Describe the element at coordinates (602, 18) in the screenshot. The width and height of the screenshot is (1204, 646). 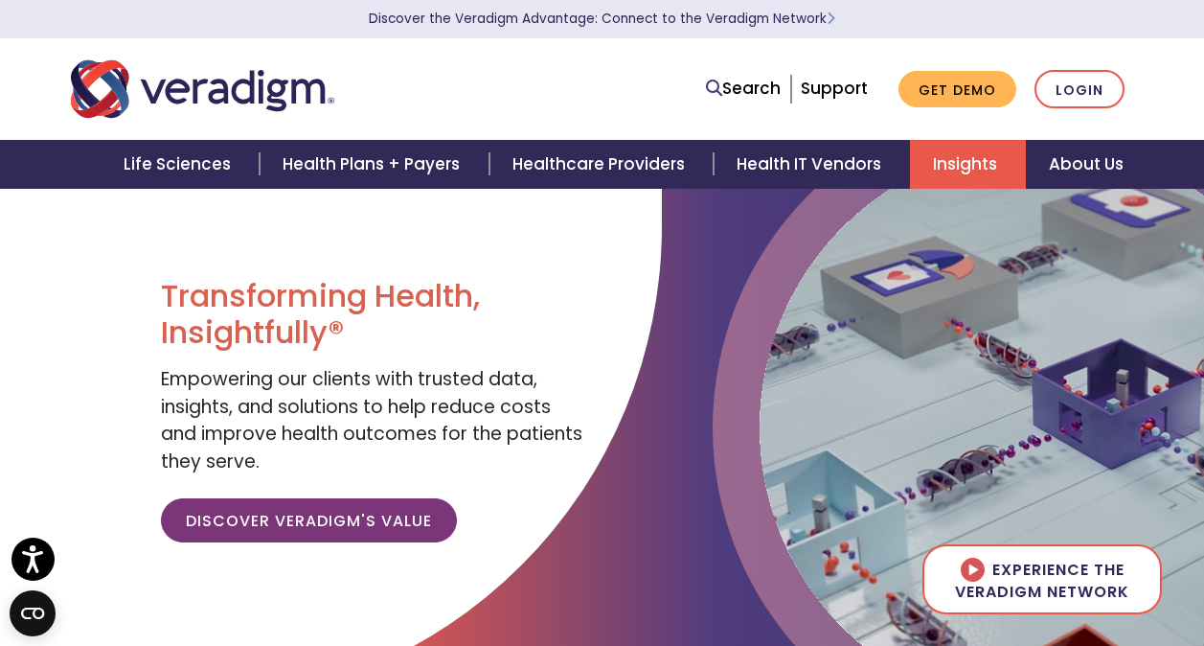
I see `a: Discover the Veradigm Advantage: Connect to the Veradigm NetworkLearn More` at that location.